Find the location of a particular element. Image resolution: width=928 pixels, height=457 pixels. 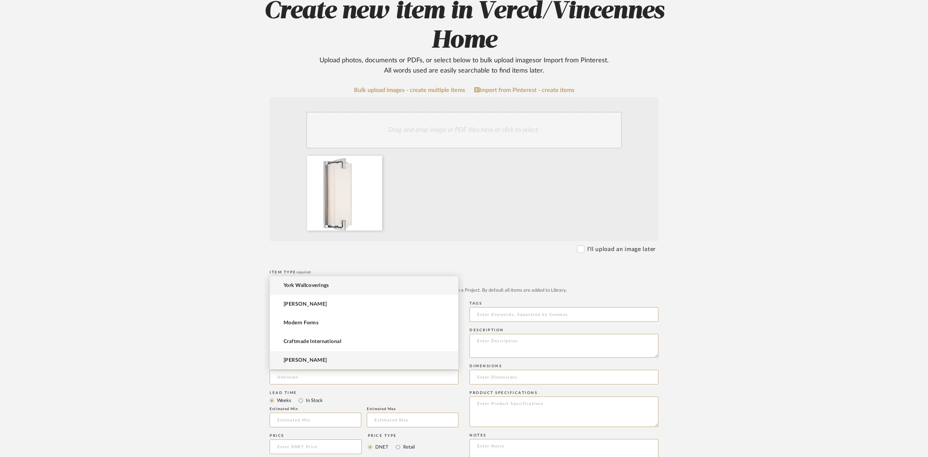

div: Product Specifications is located at coordinates (564, 393).